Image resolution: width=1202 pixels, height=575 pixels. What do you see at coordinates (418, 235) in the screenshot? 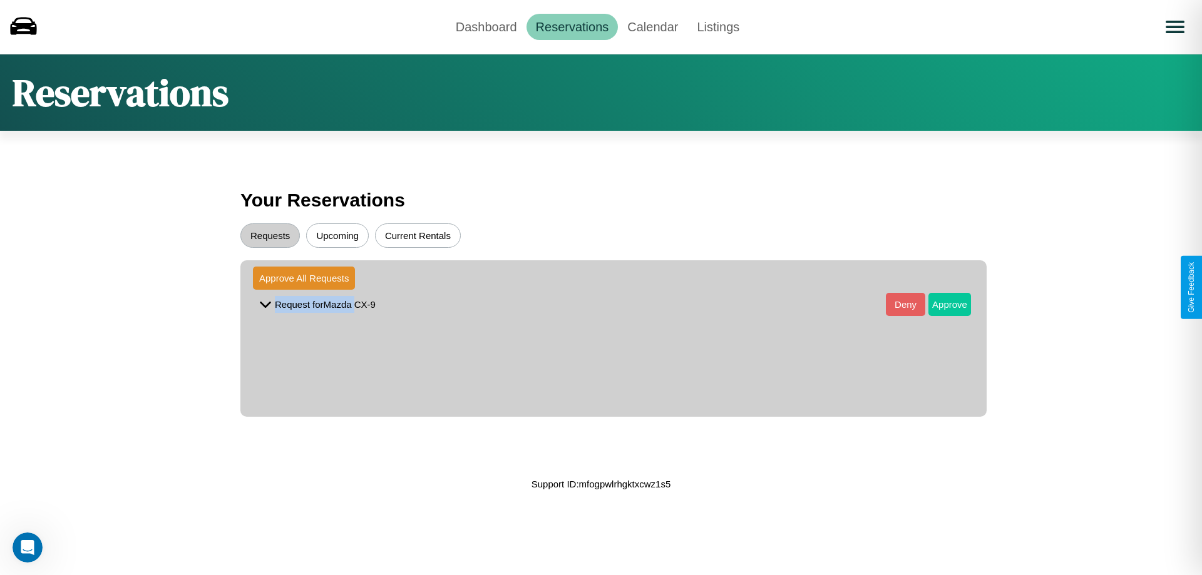
I see `button: Current Rentals` at bounding box center [418, 235].